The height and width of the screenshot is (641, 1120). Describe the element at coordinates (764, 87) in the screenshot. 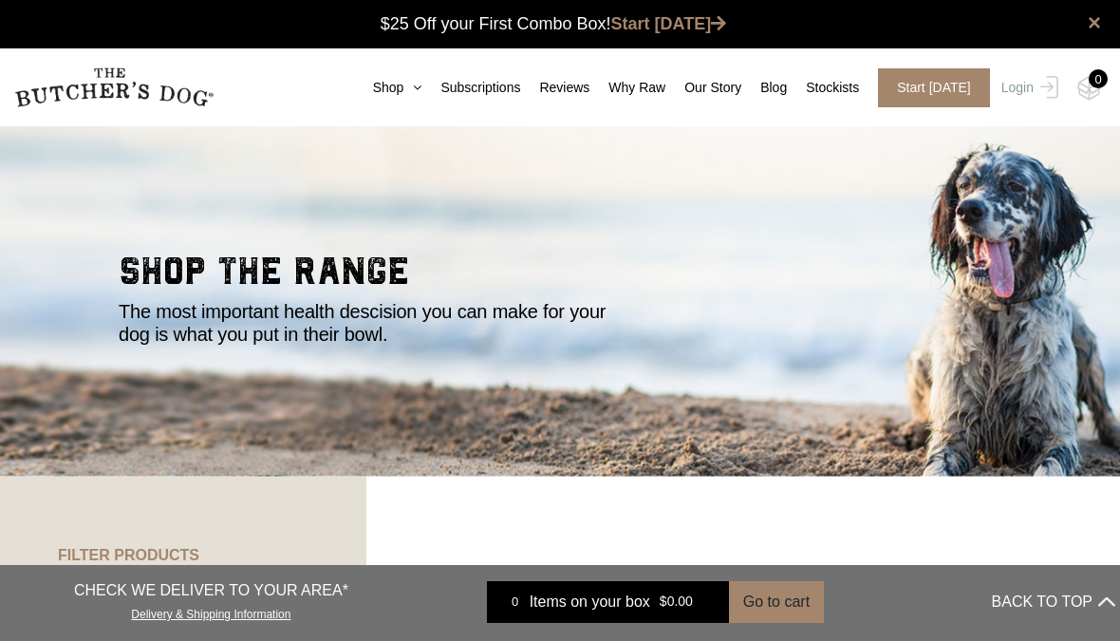

I see `a: Blog` at that location.